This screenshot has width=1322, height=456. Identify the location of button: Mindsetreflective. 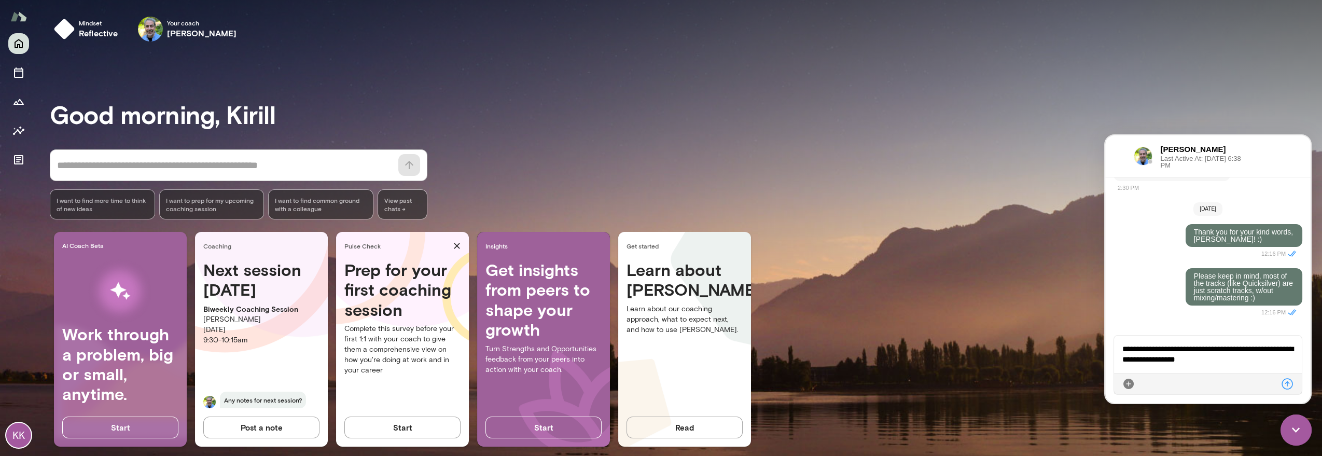
(88, 29).